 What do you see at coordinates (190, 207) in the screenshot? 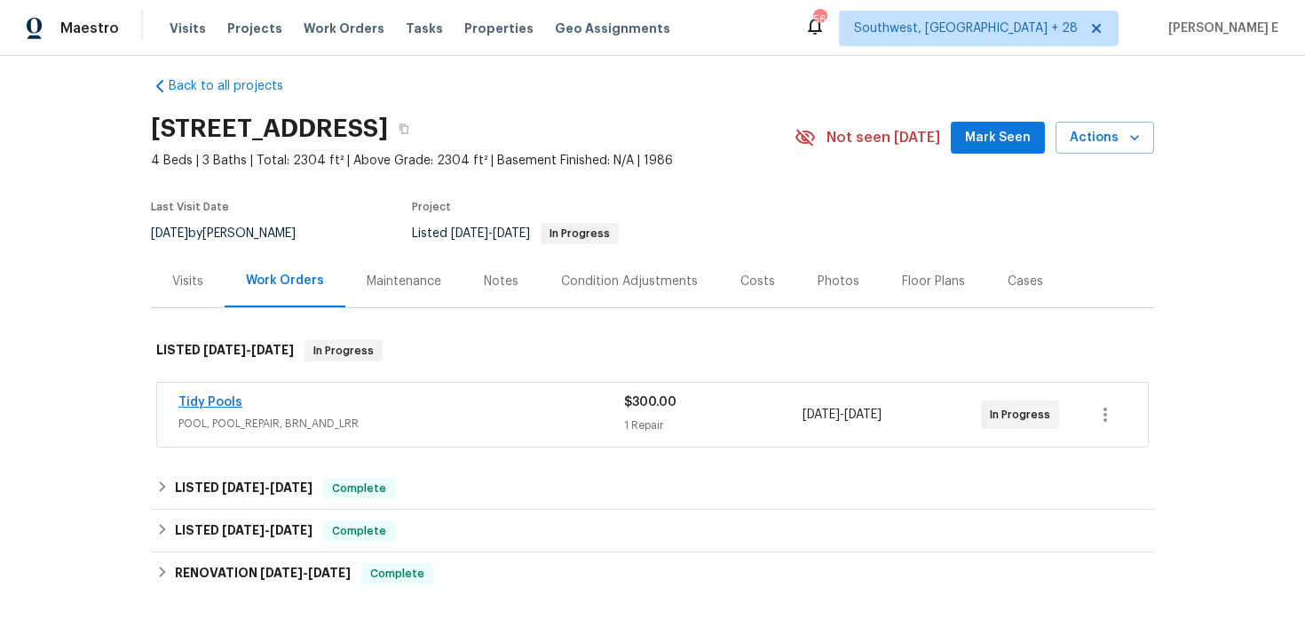
I see `span: Last Visit Date` at bounding box center [190, 207].